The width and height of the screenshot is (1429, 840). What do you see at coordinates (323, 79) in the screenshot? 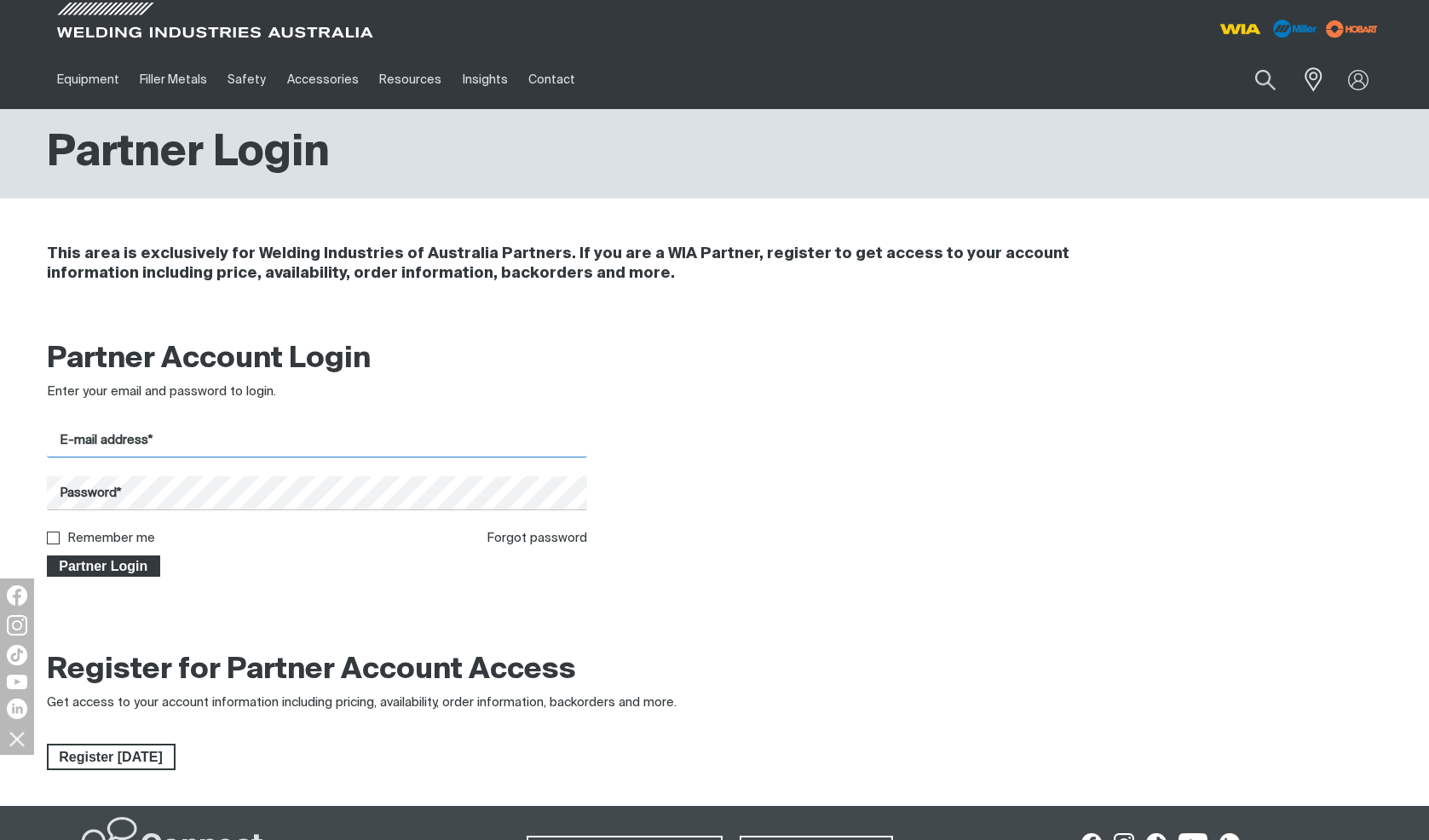
I see `a: Accessories` at bounding box center [323, 79].